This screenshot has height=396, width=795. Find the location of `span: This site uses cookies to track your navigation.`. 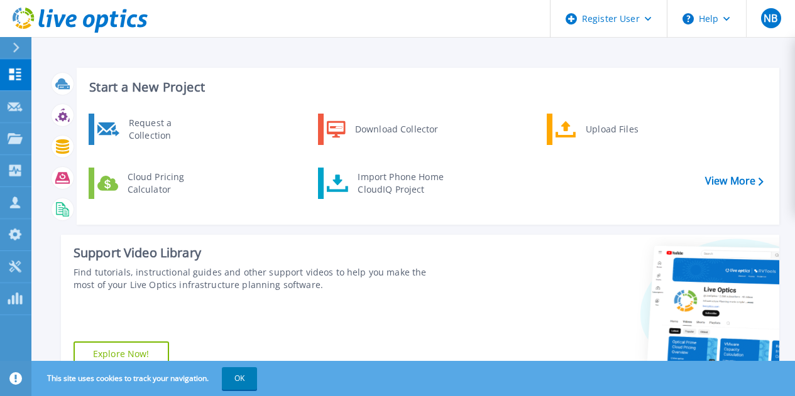

span: This site uses cookies to track your navigation. is located at coordinates (146, 379).